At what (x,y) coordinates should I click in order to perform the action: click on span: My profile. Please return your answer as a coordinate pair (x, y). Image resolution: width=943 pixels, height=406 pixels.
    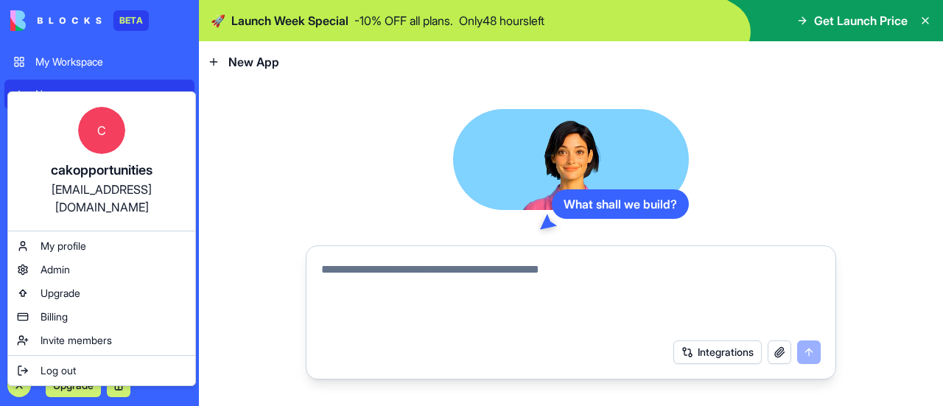
    Looking at the image, I should click on (63, 246).